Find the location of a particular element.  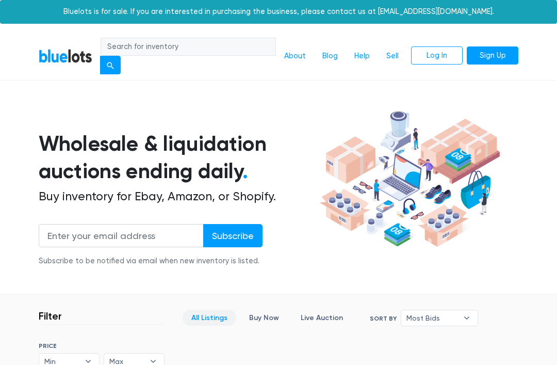

input: Enter your email address is located at coordinates (121, 235).